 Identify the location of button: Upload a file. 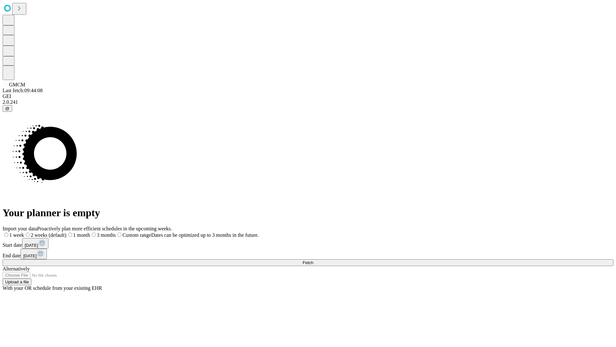
(17, 281).